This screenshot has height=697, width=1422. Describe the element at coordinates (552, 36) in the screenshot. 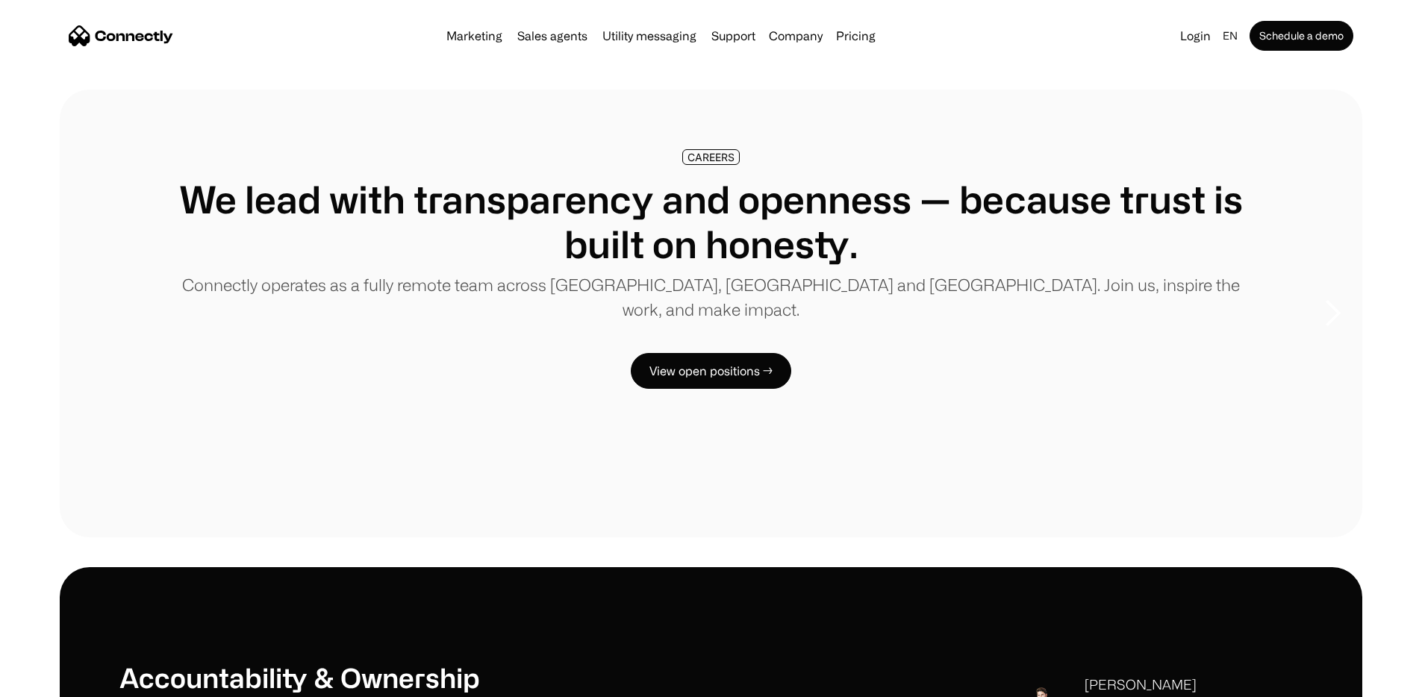

I see `a: Sales agents` at that location.